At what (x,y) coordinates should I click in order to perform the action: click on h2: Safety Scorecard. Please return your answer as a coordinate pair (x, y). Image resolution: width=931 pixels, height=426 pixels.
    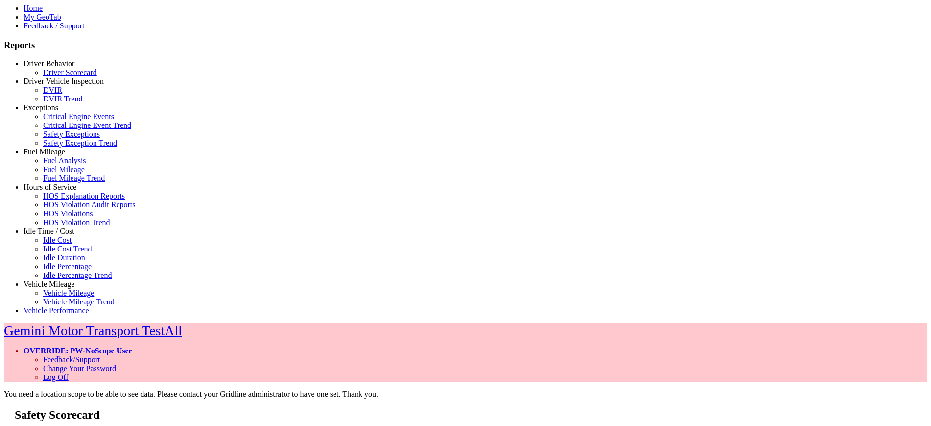
    Looking at the image, I should click on (471, 414).